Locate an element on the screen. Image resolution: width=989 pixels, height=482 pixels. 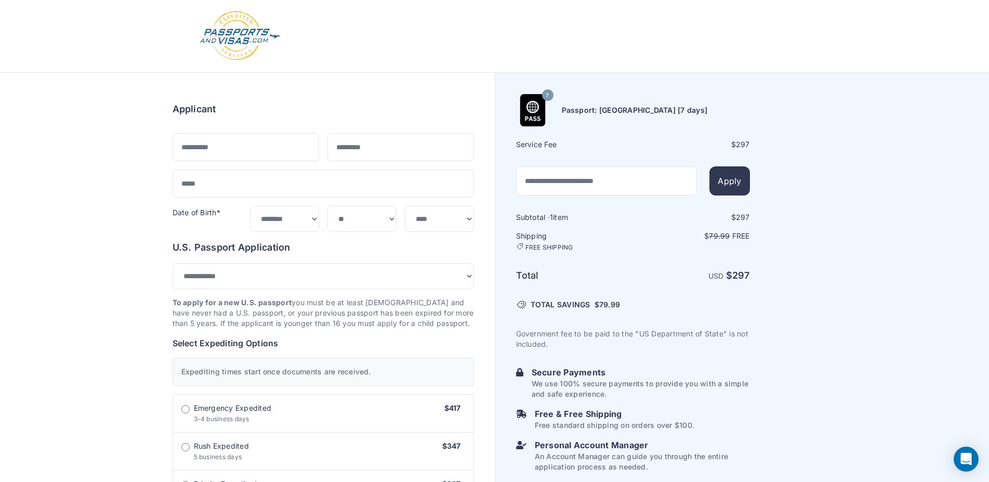
span: $347 is located at coordinates (452, 445).